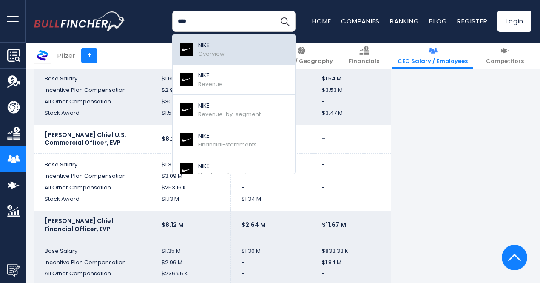 This screenshot has height=283, width=540. I want to click on a: NIKE Revenue-by-segment, so click(234, 110).